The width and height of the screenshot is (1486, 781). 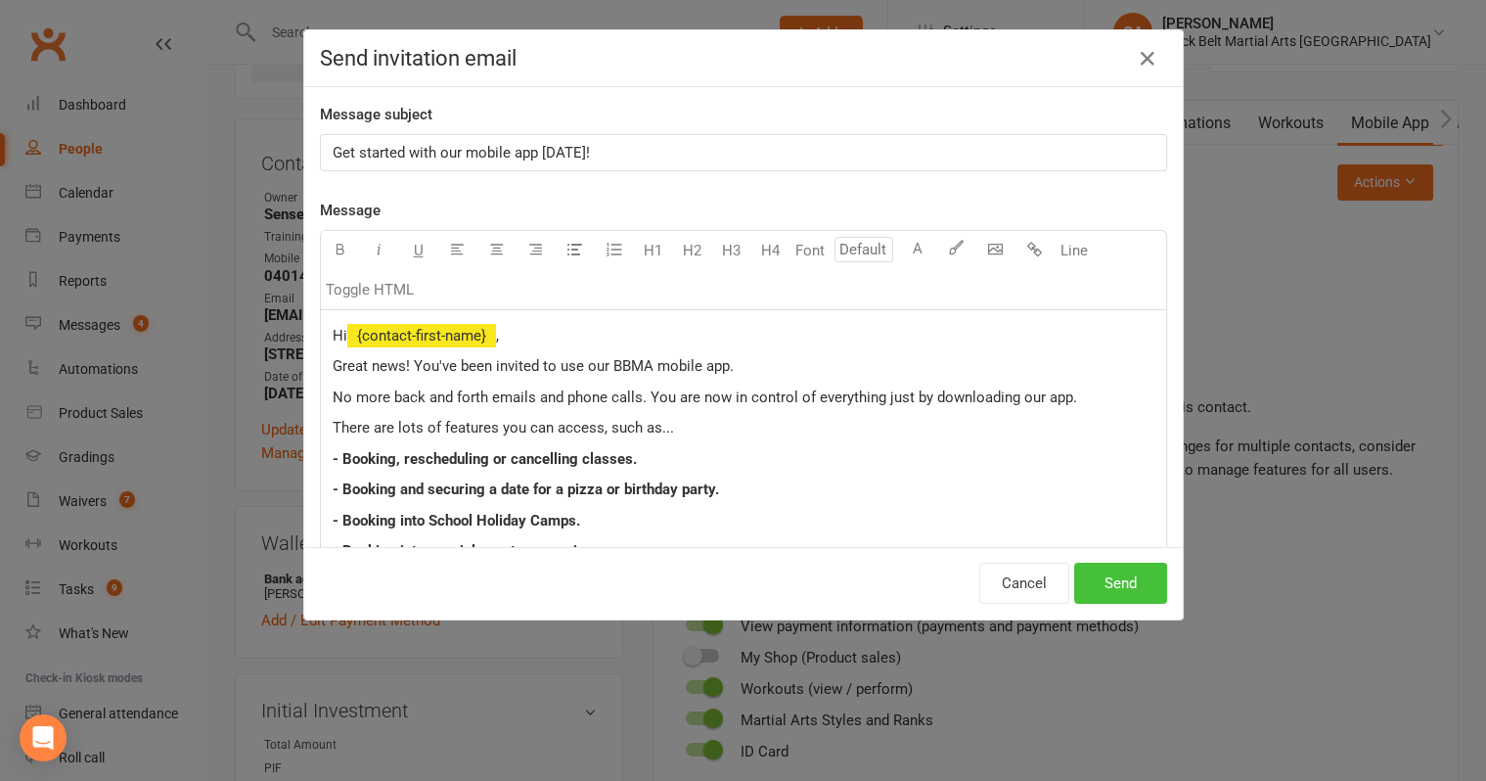 What do you see at coordinates (484, 459) in the screenshot?
I see `span: - Booking, rescheduling or cancelling classes.` at bounding box center [484, 459].